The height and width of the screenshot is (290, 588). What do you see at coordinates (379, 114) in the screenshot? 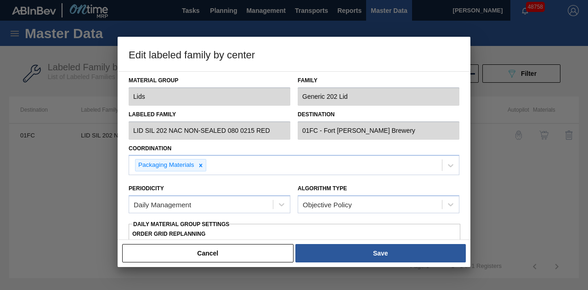
I see `label: Destination` at bounding box center [379, 114].